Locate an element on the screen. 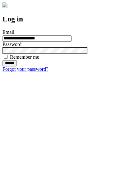 The image size is (140, 185). h2: Log in is located at coordinates (70, 19).